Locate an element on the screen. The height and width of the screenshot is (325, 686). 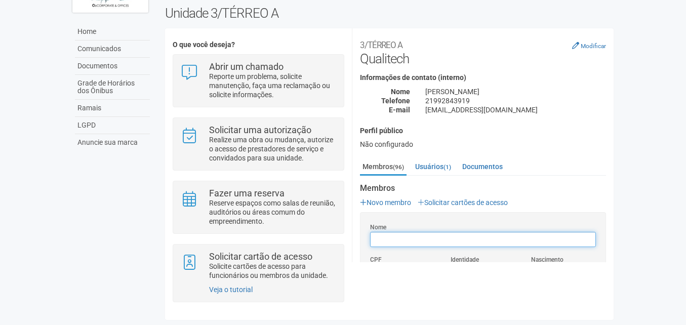
label: Nome is located at coordinates (378, 227).